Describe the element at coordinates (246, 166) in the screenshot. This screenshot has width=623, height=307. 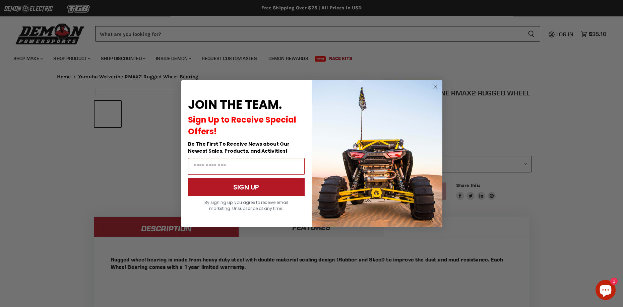
I see `input: Email Address` at that location.